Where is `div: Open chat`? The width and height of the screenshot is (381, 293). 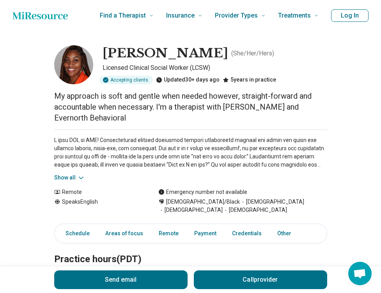
div: Open chat is located at coordinates (360, 274).